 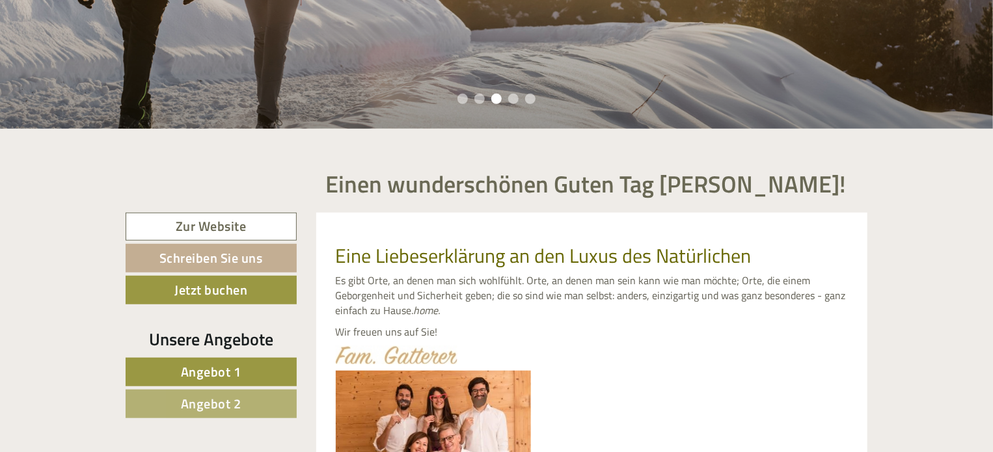 I want to click on img: image, so click(x=396, y=355).